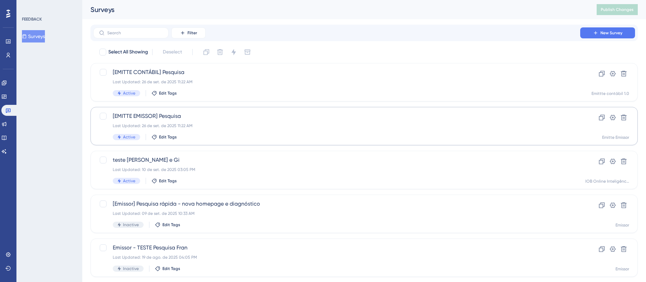 This screenshot has width=646, height=282. What do you see at coordinates (618, 10) in the screenshot?
I see `span: Publish Changes` at bounding box center [618, 10].